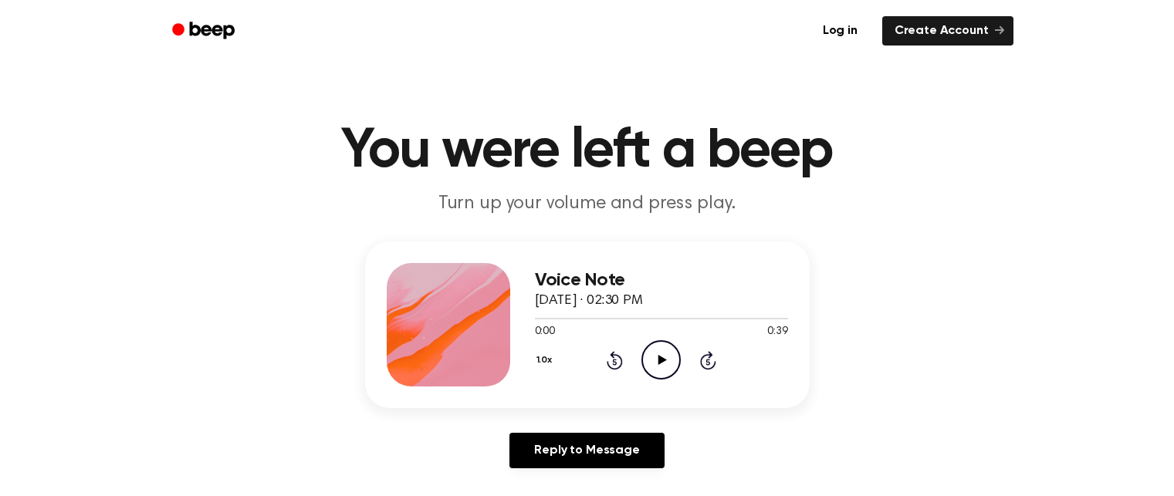 Image resolution: width=1174 pixels, height=496 pixels. Describe the element at coordinates (840, 31) in the screenshot. I see `a: Log in` at that location.